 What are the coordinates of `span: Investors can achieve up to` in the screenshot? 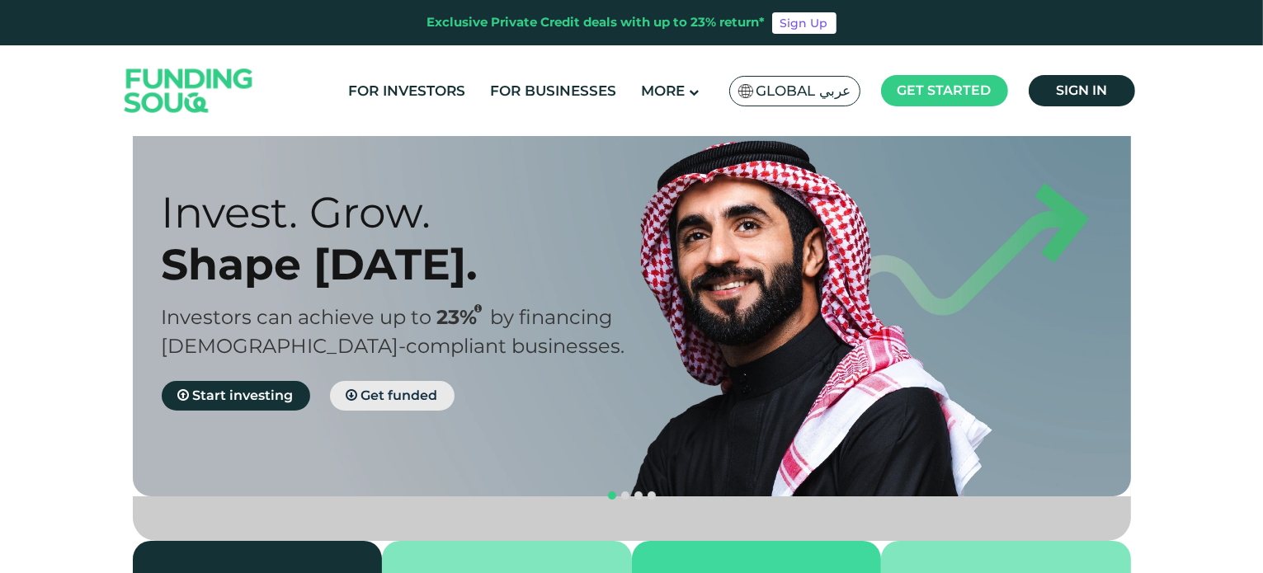 It's located at (297, 317).